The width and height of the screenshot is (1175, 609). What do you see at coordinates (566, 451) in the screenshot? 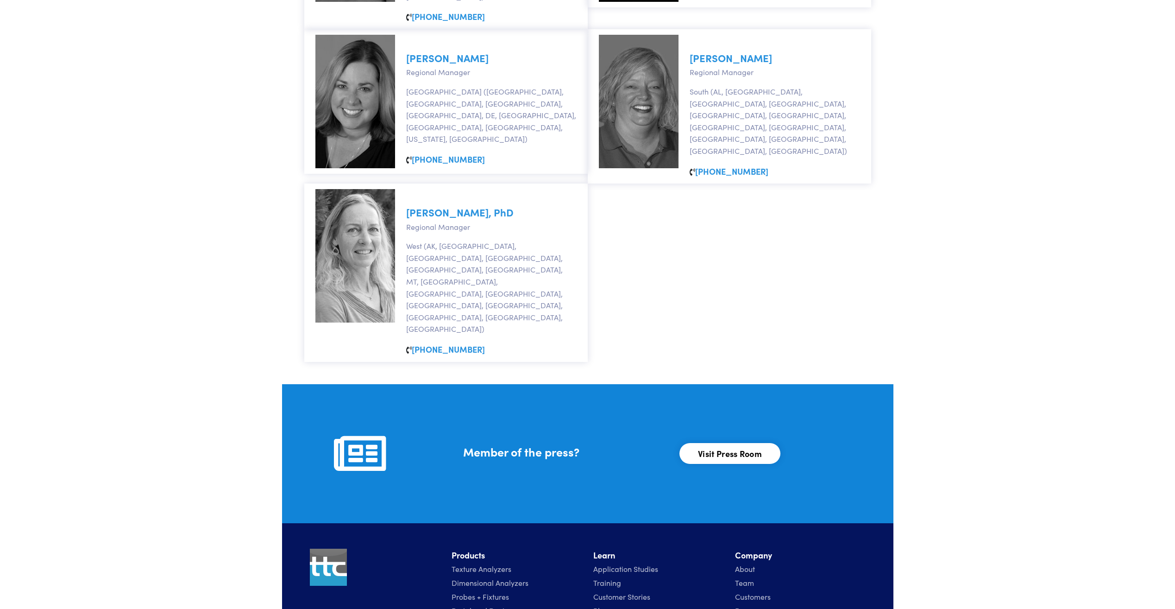
I see `h5: Member of the press?` at bounding box center [566, 451].